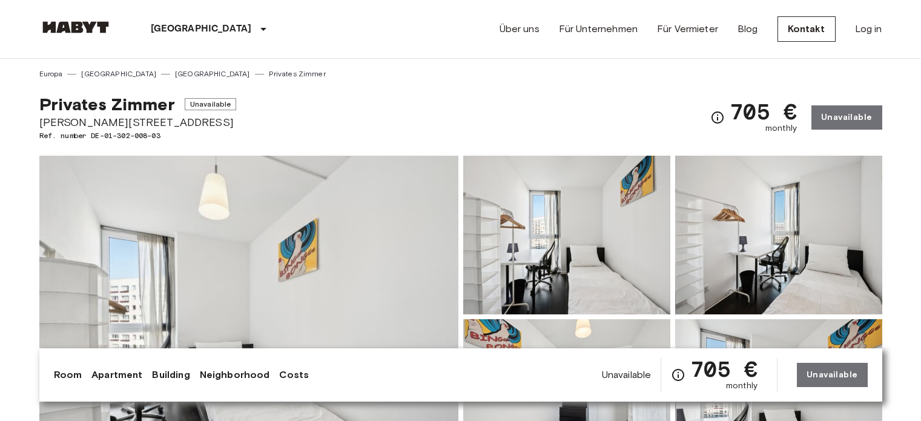 The image size is (921, 421). I want to click on a: Log in, so click(869, 29).